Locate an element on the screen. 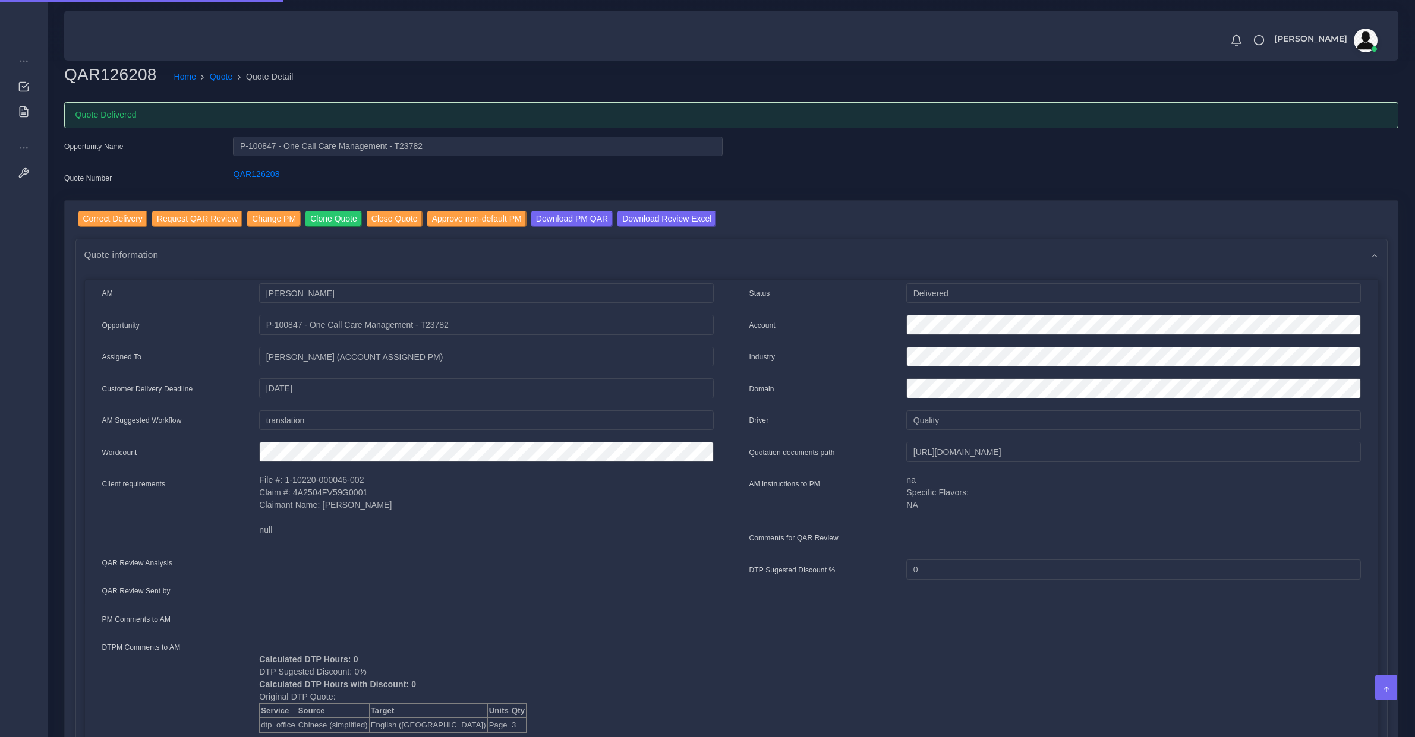  a: QAR126208 is located at coordinates (256, 174).